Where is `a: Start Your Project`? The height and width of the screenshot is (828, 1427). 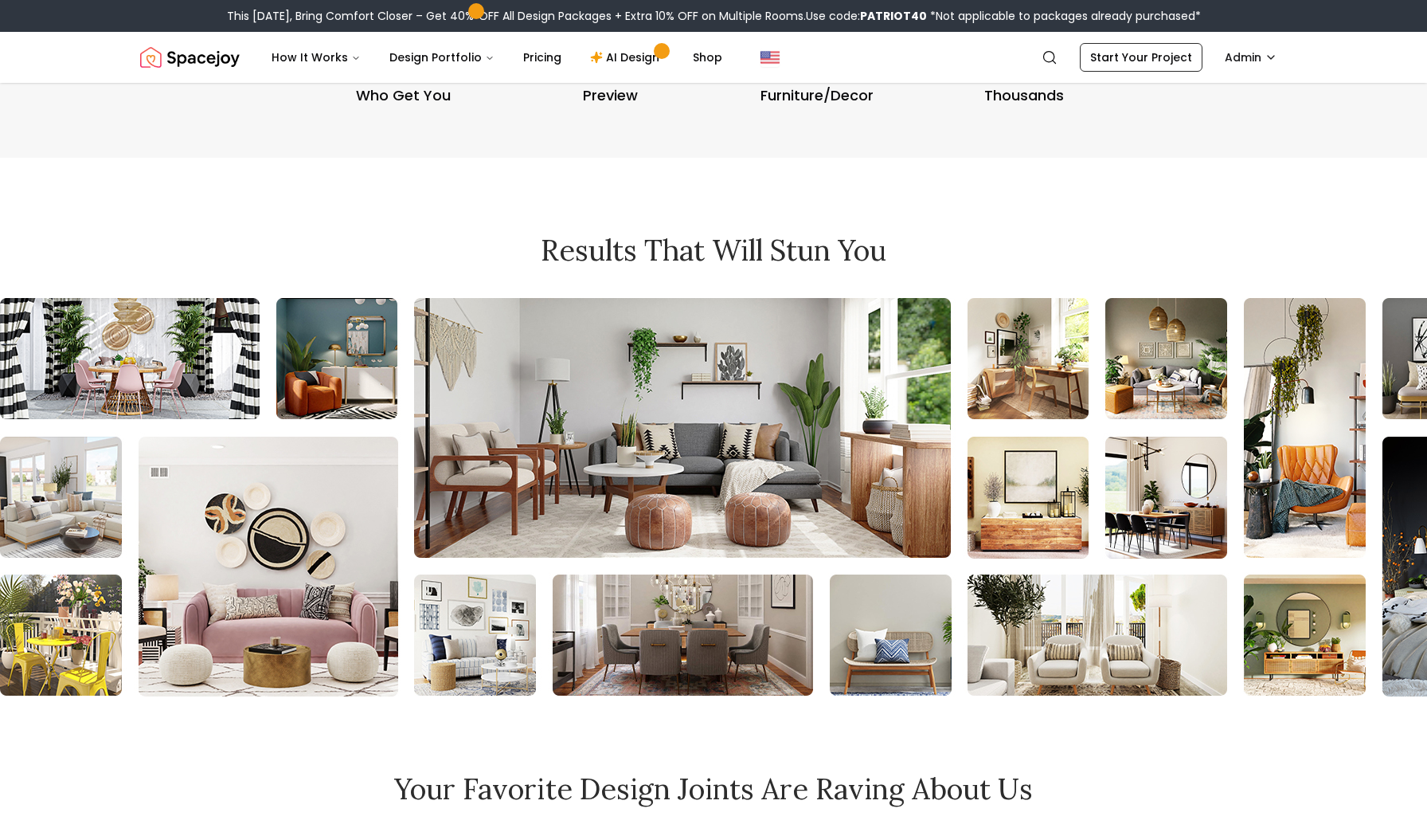
a: Start Your Project is located at coordinates (1141, 57).